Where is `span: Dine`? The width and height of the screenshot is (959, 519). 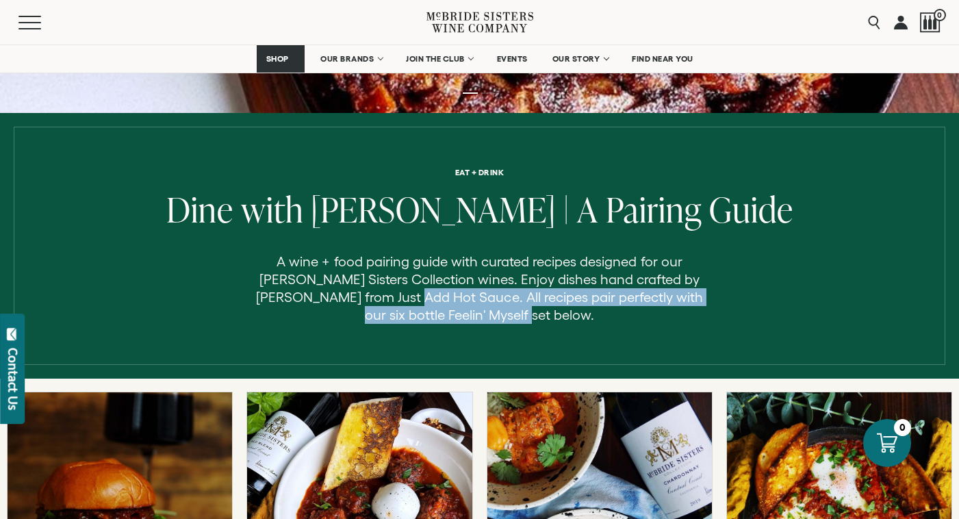
span: Dine is located at coordinates (200, 209).